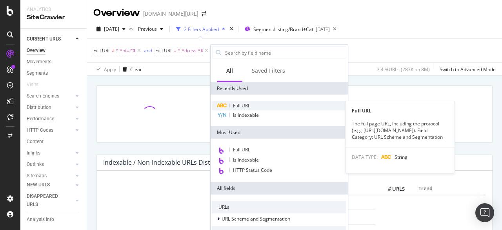 The image size is (502, 230). I want to click on div: Most Used, so click(279, 132).